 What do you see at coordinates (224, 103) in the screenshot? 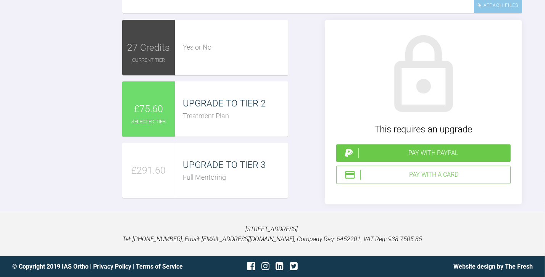
I see `span: UPGRADE TO TIER 2` at bounding box center [224, 103].